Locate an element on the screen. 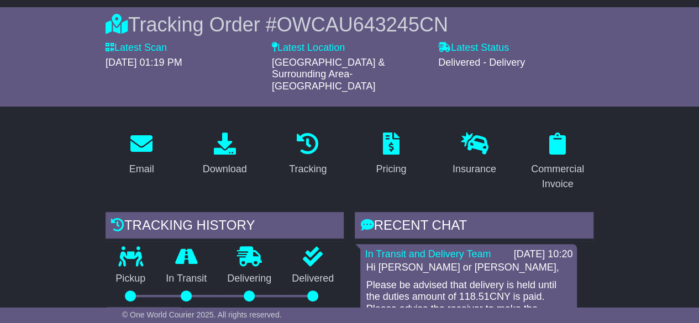 This screenshot has height=323, width=699. a: Insurance is located at coordinates (474, 155).